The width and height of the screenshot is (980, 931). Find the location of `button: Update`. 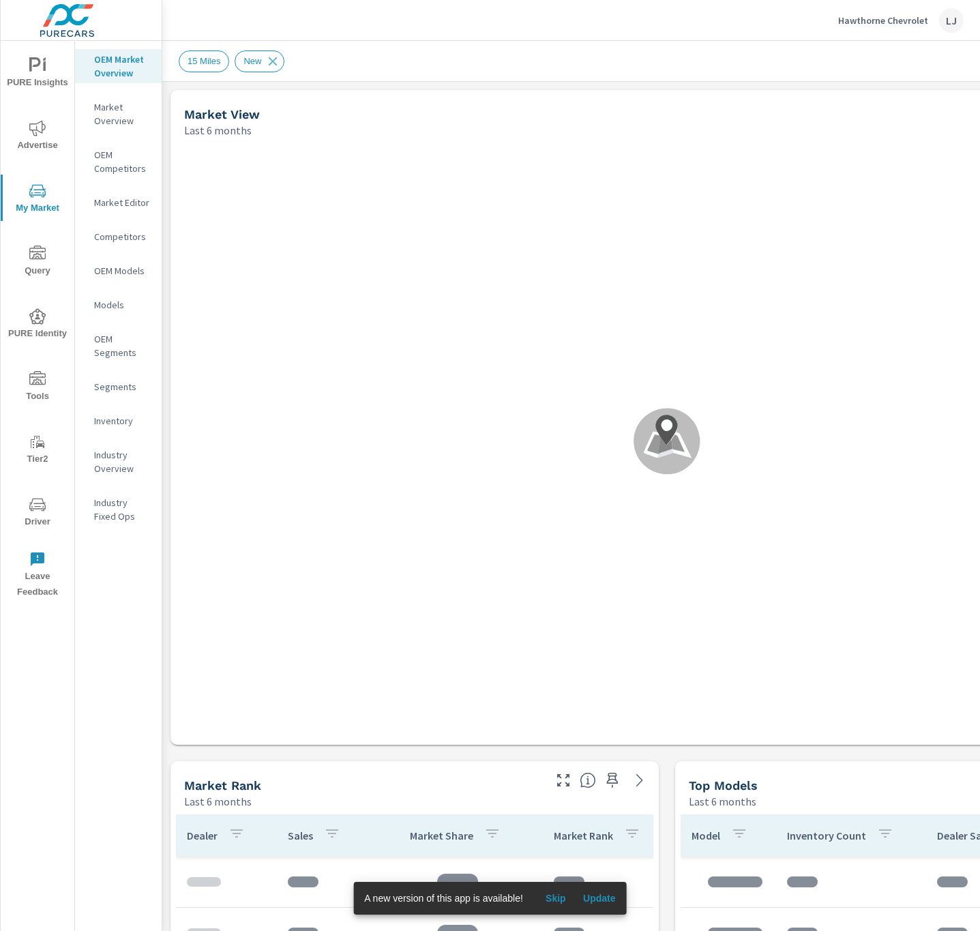

button: Update is located at coordinates (599, 898).